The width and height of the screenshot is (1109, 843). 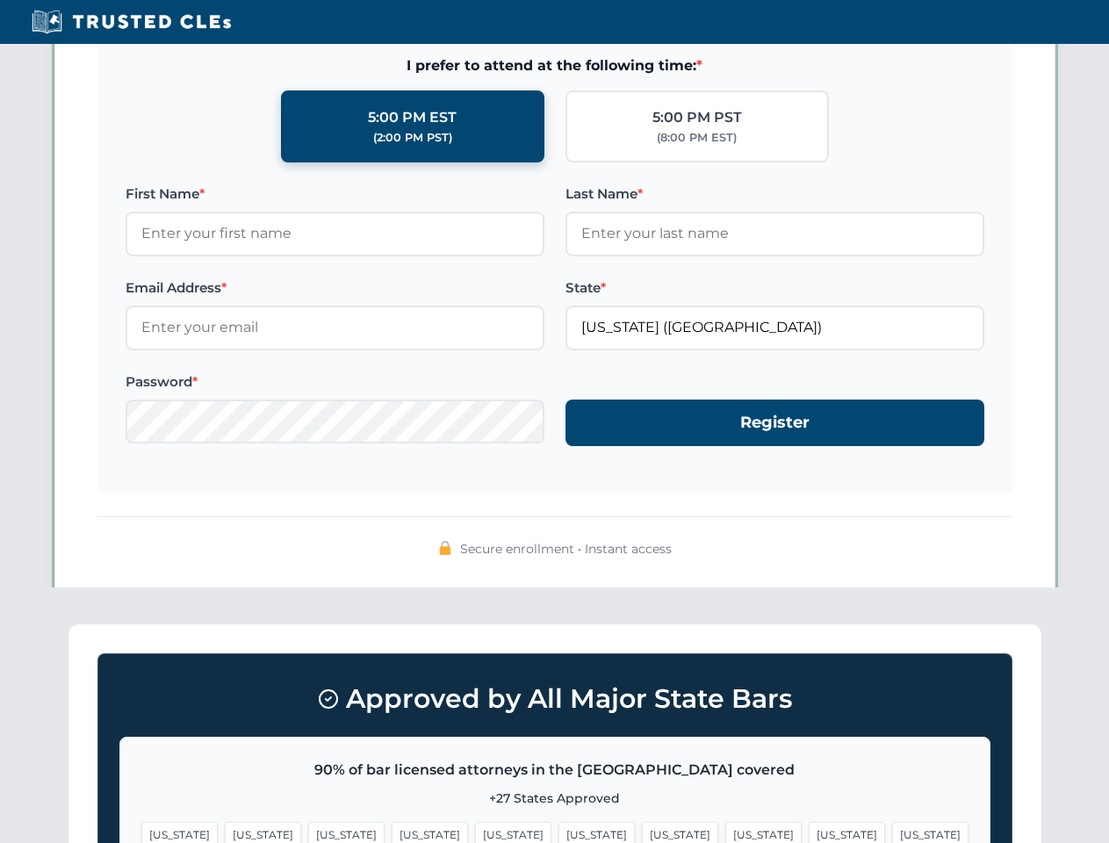 I want to click on div: (2:00 PM PST), so click(x=413, y=138).